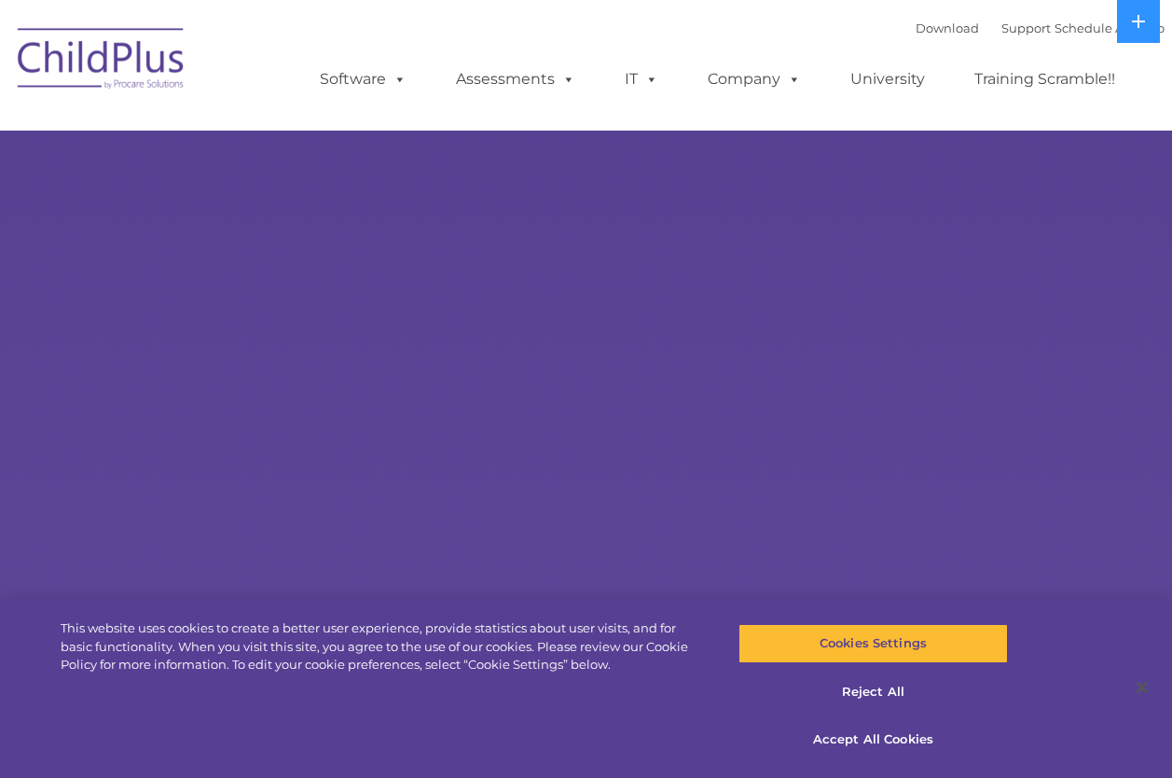  I want to click on button: Reject All, so click(873, 692).